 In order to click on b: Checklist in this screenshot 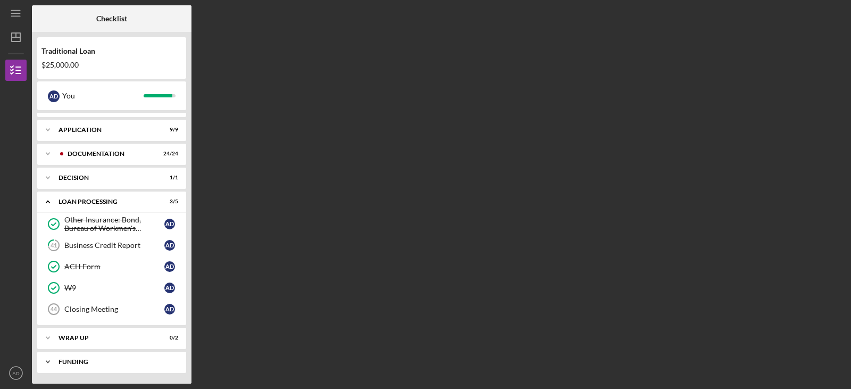, I will do `click(112, 19)`.